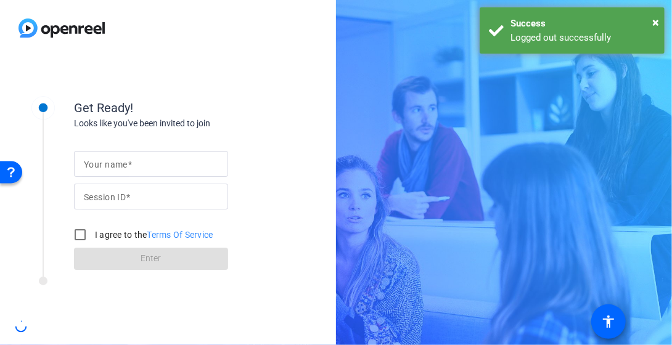 Image resolution: width=672 pixels, height=345 pixels. I want to click on label: I agree to the, so click(153, 235).